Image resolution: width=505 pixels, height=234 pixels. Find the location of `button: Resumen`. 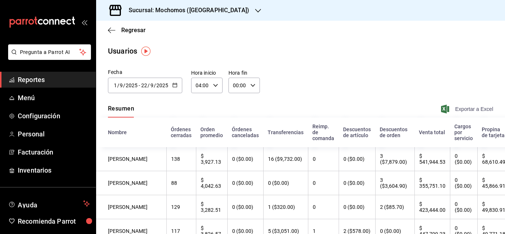

button: Resumen is located at coordinates (121, 111).